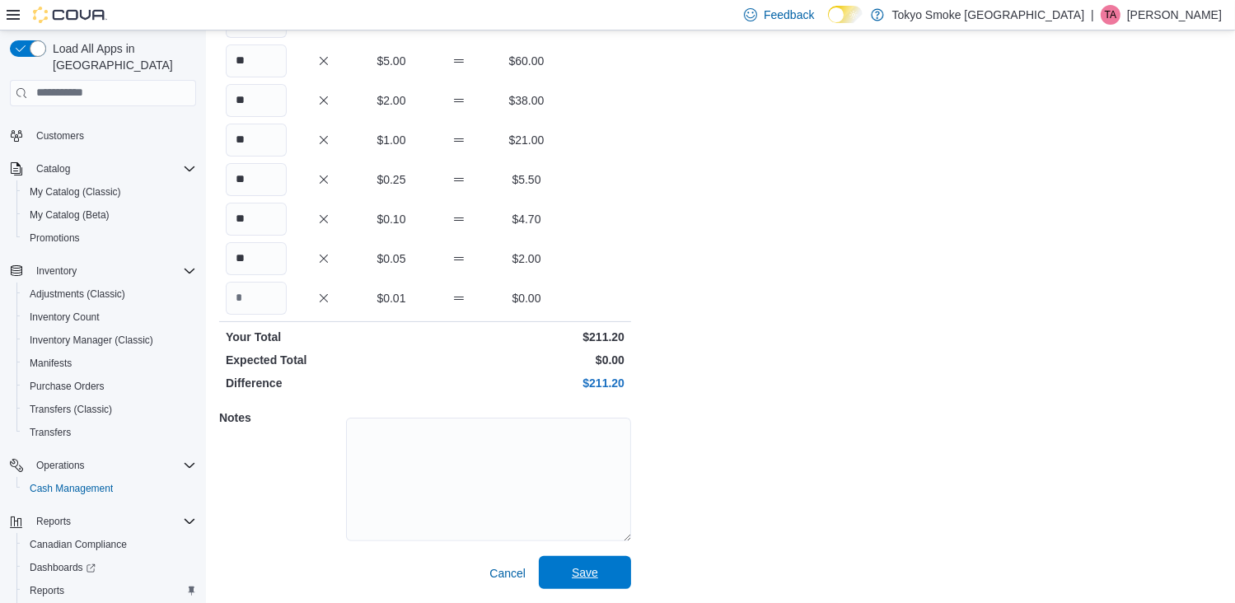 Image resolution: width=1235 pixels, height=603 pixels. I want to click on button: Transfers (Classic), so click(110, 410).